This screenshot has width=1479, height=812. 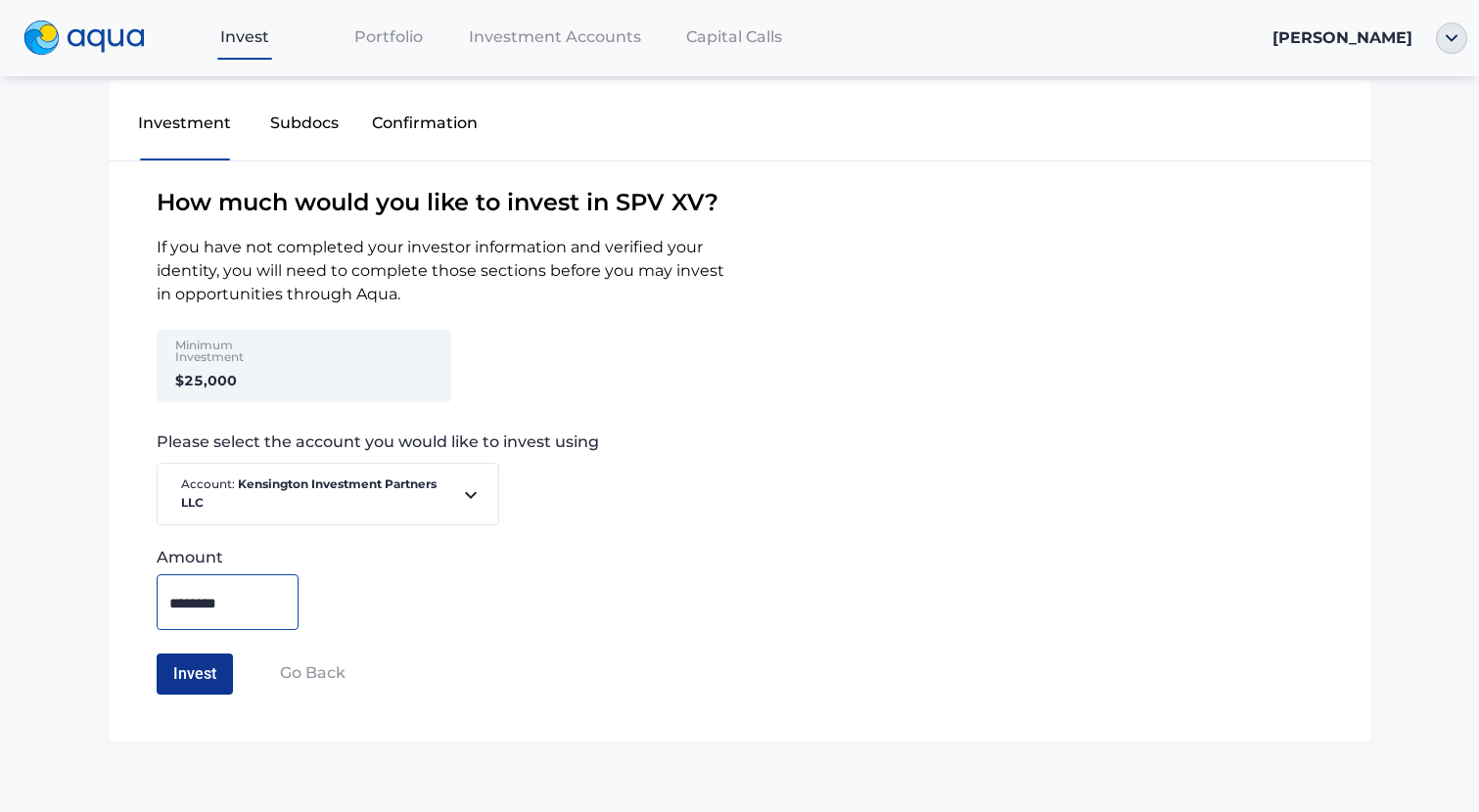 What do you see at coordinates (312, 672) in the screenshot?
I see `span: Go Back` at bounding box center [312, 672].